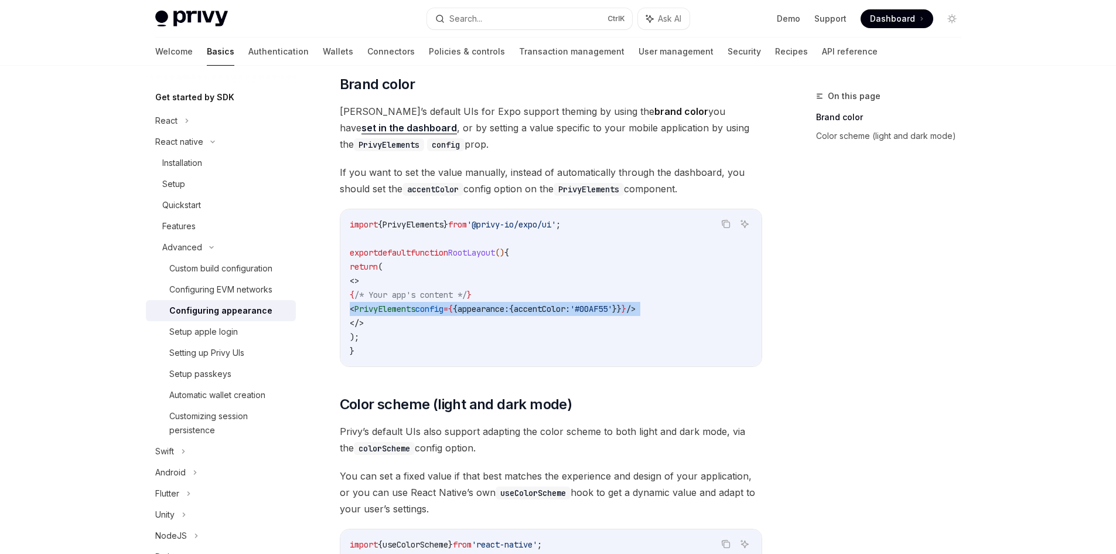 The image size is (1116, 554). Describe the element at coordinates (221, 395) in the screenshot. I see `a: Automatic wallet creation` at that location.